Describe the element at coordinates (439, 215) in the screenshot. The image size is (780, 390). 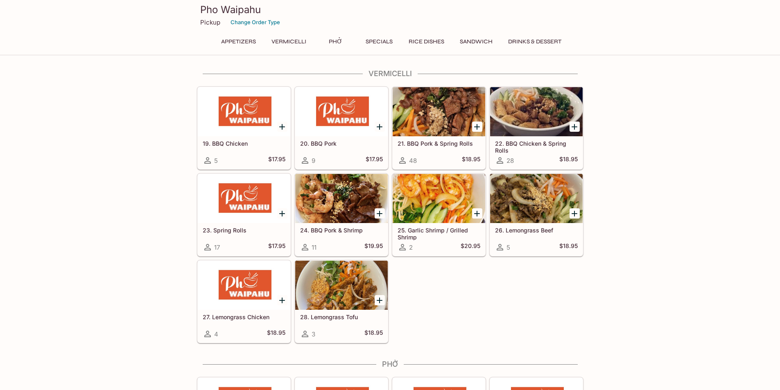
I see `a: 25. Garlic Shrimp / Grilled Shrimp2$20.95` at that location.